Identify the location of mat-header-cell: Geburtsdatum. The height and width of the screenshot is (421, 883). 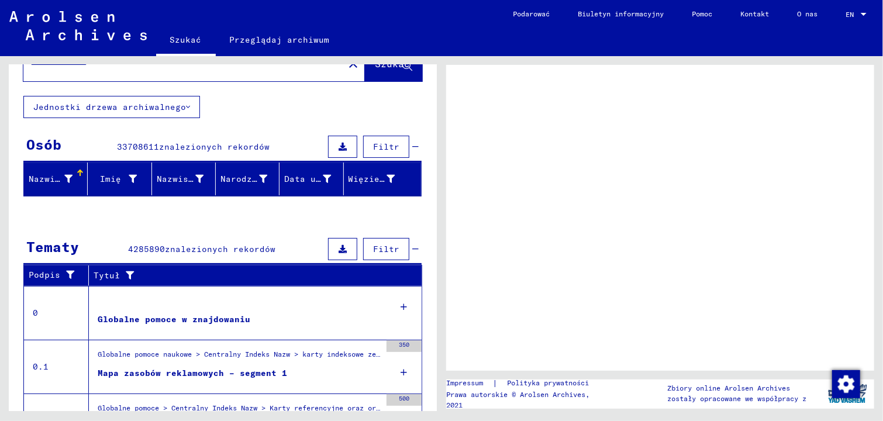
(311, 179).